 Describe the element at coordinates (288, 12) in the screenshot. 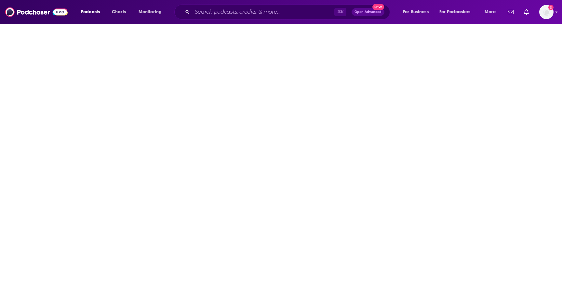

I see `div: Search podcasts, credits, & more...` at that location.